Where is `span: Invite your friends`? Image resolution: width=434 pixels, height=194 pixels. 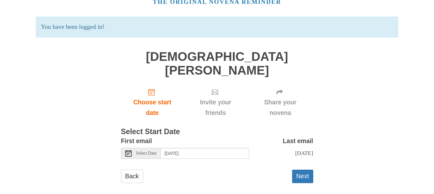 span: Invite your friends is located at coordinates (215, 108).